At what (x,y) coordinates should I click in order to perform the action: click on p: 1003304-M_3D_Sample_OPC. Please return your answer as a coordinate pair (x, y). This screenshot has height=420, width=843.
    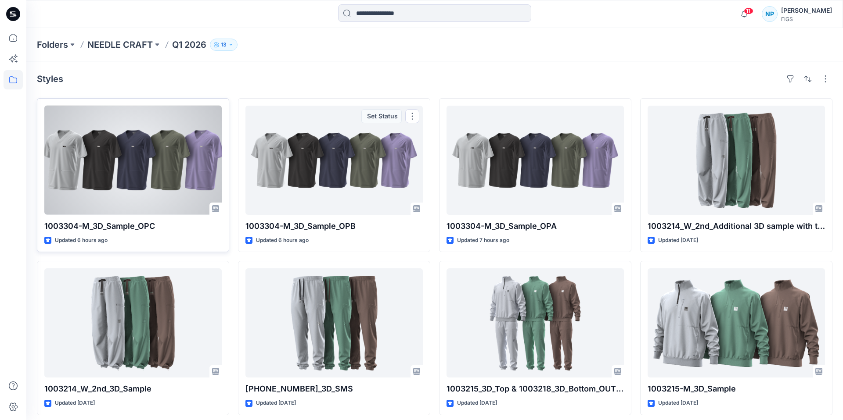
    Looking at the image, I should click on (133, 226).